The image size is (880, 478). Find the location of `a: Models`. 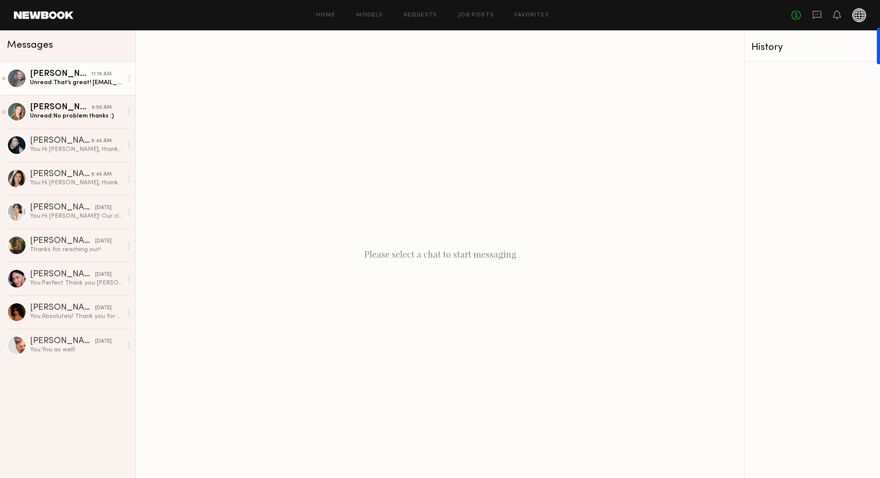

a: Models is located at coordinates (369, 15).